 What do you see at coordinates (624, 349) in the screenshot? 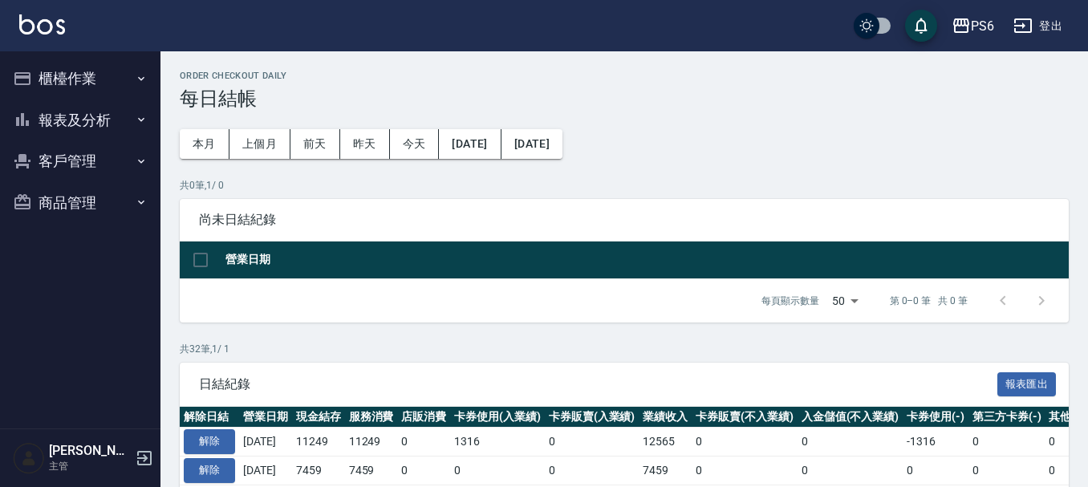
I see `p: 共 32 筆, 1 / 1` at bounding box center [624, 349].